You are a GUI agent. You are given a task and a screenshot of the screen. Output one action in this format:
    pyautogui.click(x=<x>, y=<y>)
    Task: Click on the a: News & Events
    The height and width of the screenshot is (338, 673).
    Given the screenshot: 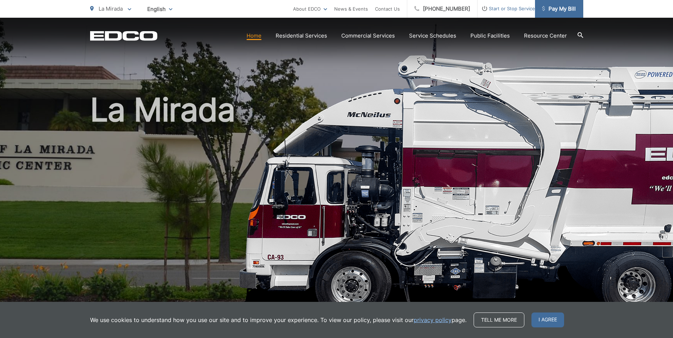 What is the action you would take?
    pyautogui.click(x=351, y=9)
    